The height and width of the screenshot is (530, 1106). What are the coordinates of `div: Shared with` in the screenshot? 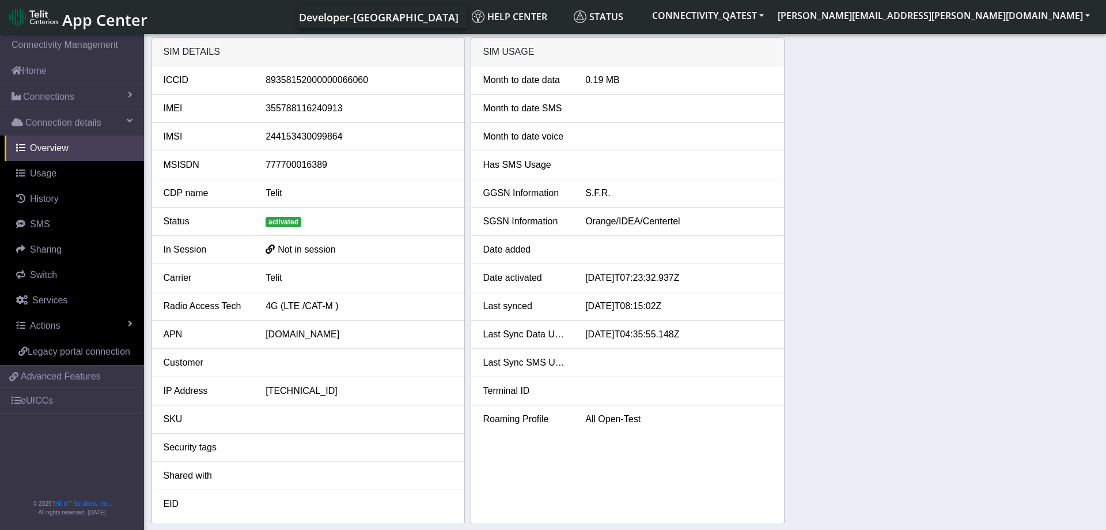 It's located at (206, 475).